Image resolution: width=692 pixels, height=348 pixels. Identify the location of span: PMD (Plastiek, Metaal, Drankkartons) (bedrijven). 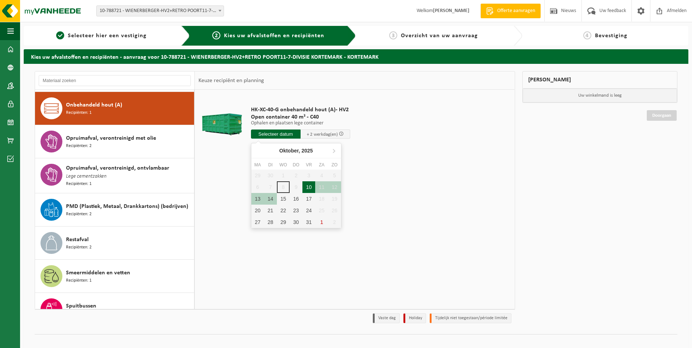
(127, 206).